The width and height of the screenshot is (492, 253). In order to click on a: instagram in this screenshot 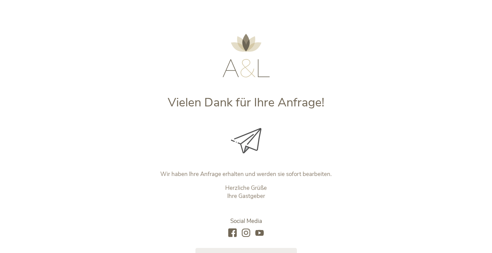, I will do `click(246, 233)`.